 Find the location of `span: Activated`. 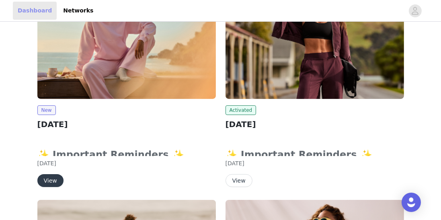

span: Activated is located at coordinates (241, 110).